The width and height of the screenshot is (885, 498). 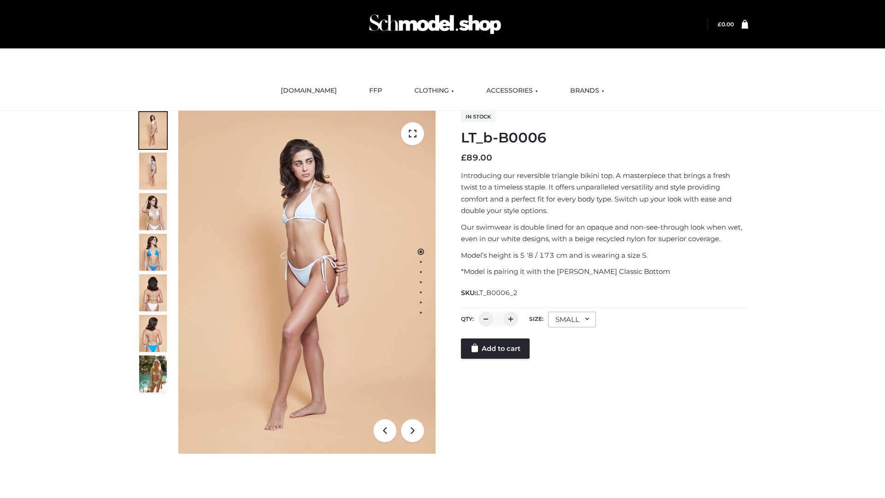 What do you see at coordinates (512, 91) in the screenshot?
I see `a: ACCESSORIES` at bounding box center [512, 91].